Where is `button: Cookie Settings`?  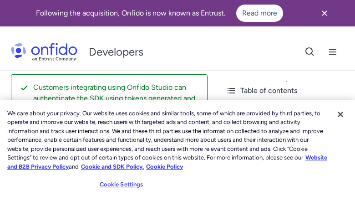 button: Cookie Settings is located at coordinates (121, 184).